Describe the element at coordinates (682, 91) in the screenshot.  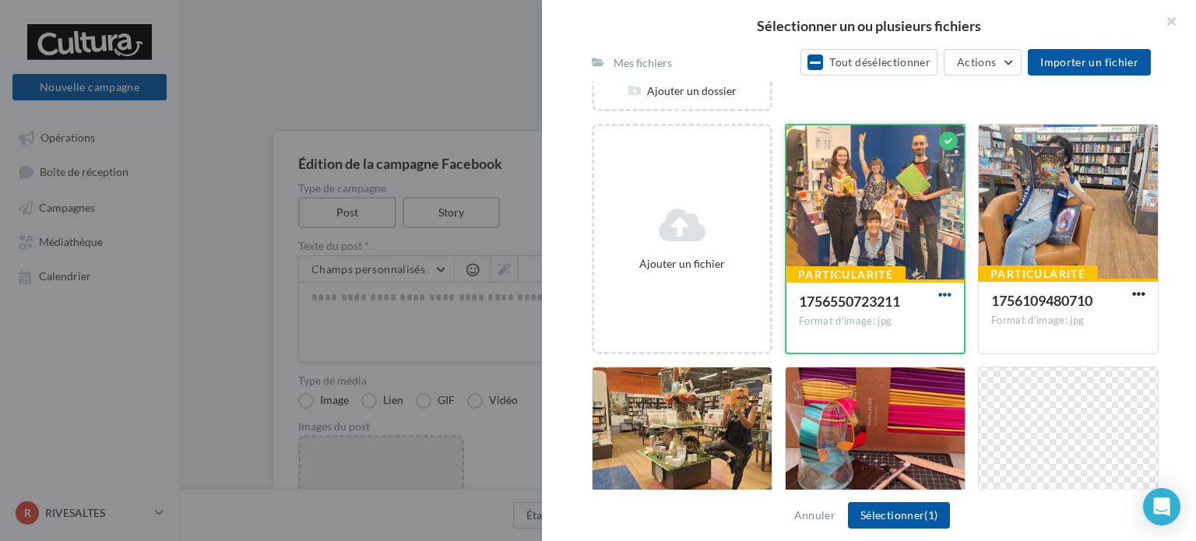
I see `div: Ajouter un dossier` at that location.